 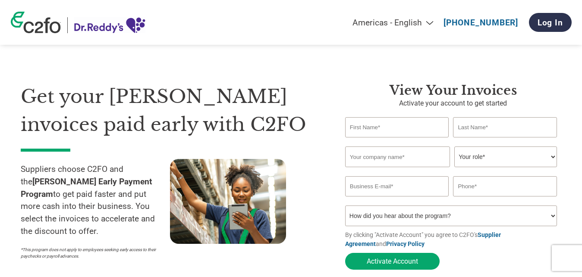 What do you see at coordinates (550, 22) in the screenshot?
I see `a: Log In` at bounding box center [550, 22].